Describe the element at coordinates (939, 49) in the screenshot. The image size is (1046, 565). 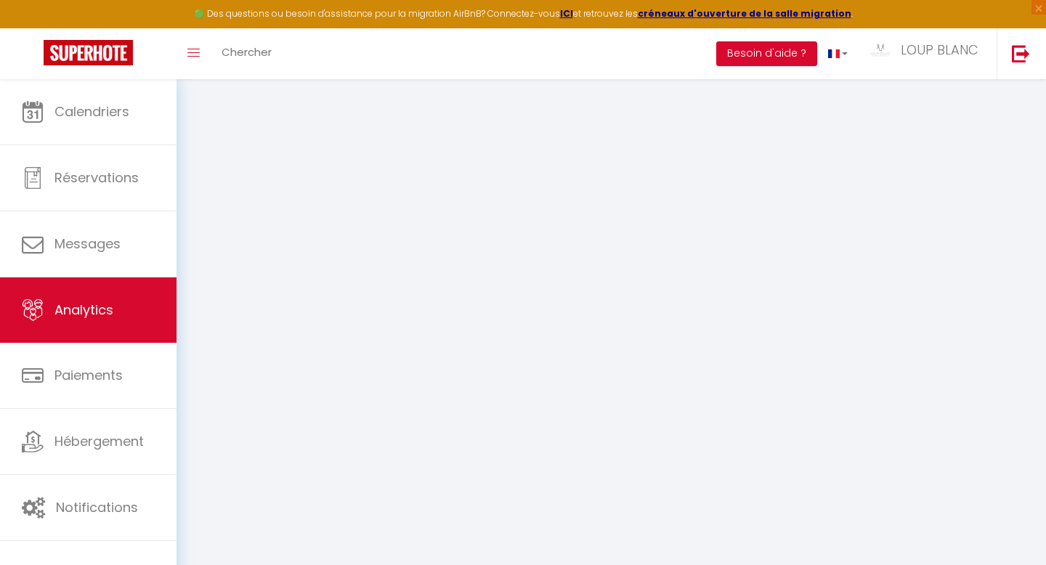
I see `span: LOUP BLANC` at that location.